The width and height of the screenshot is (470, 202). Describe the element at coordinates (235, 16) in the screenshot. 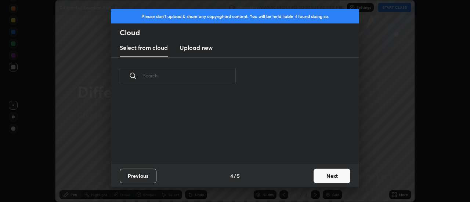

I see `div: Please don't upload & share any copyrighted content. You will be held liable if found doing so.` at that location.